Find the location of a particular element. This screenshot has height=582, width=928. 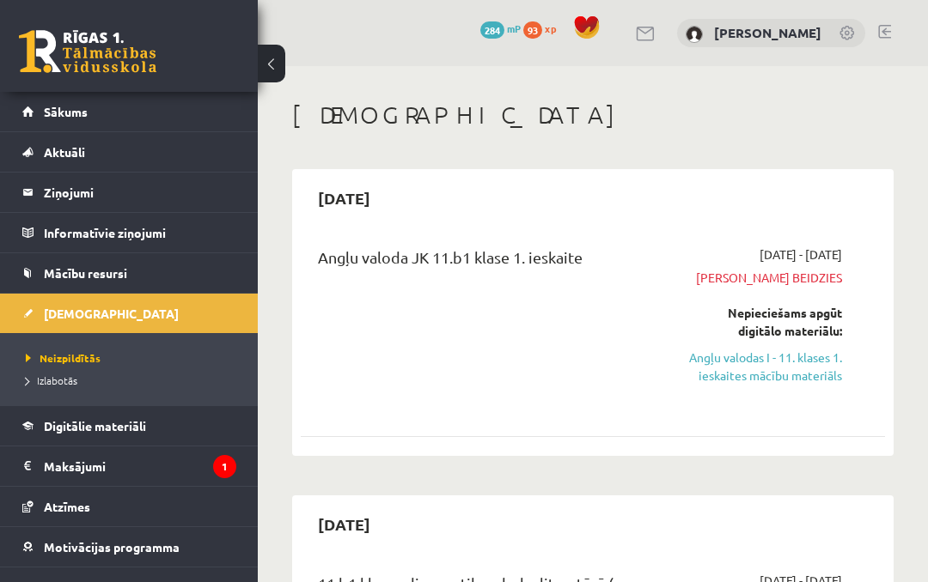

span: Mācību resursi is located at coordinates (85, 273).